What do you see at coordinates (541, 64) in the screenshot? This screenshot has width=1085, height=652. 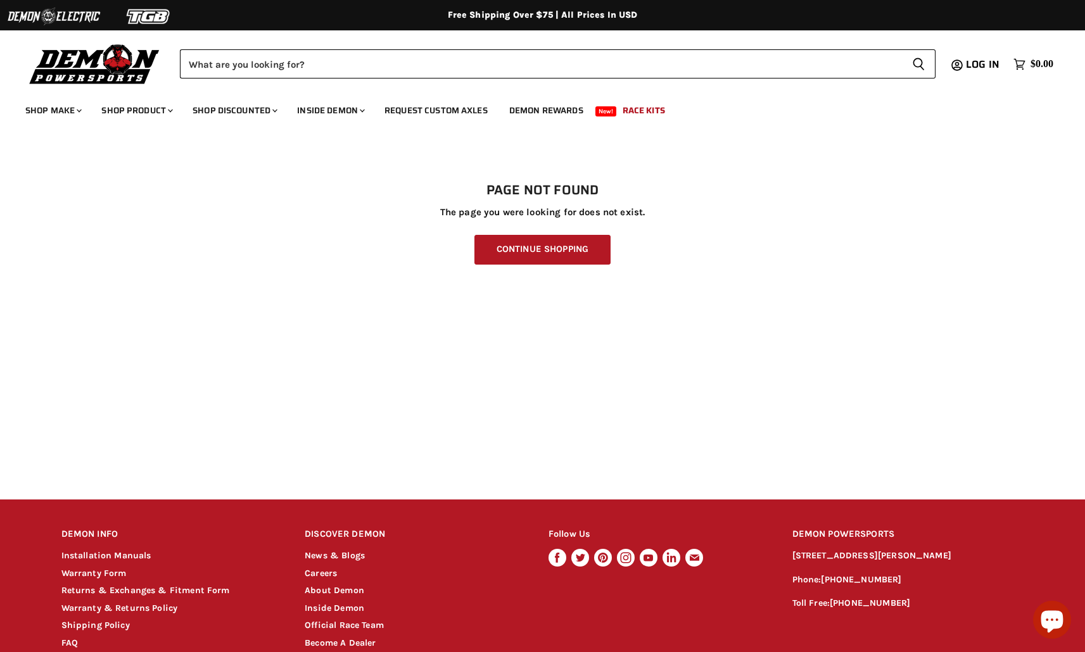 I see `input: Search` at bounding box center [541, 64].